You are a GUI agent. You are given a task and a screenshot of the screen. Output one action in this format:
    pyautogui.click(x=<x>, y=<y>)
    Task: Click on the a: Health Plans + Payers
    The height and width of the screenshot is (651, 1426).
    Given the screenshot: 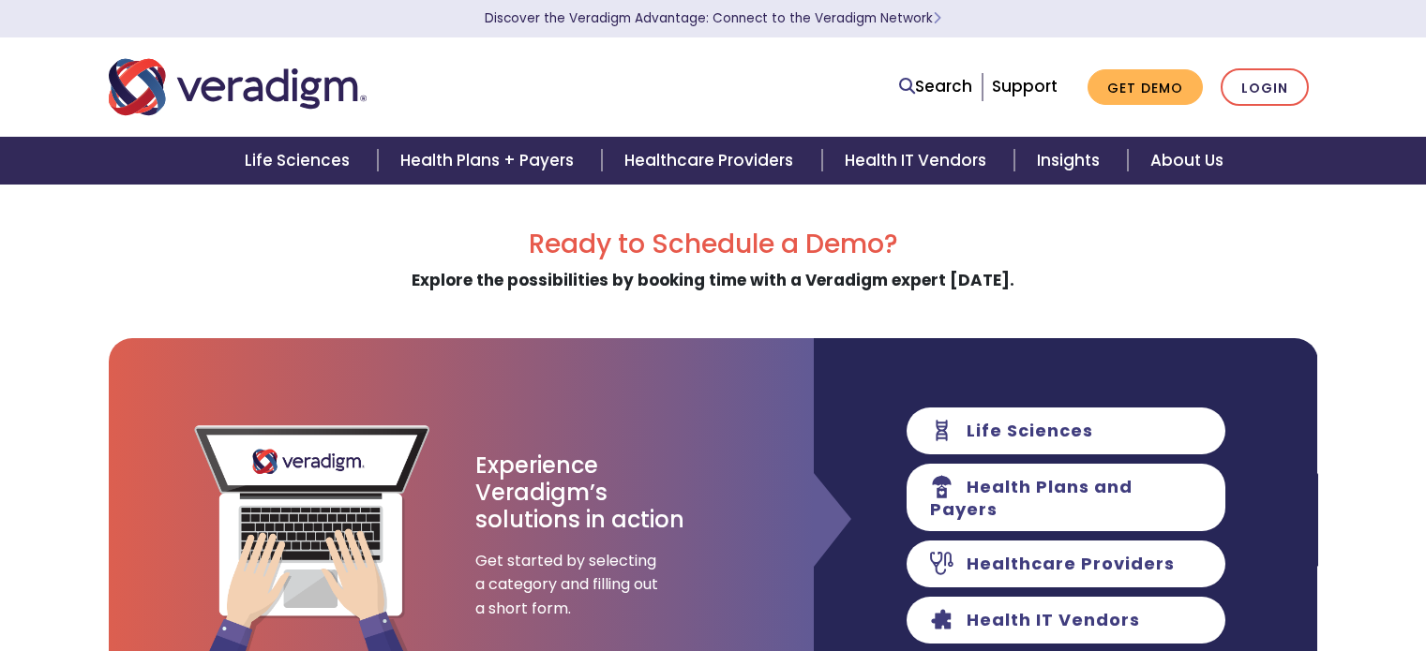 What is the action you would take?
    pyautogui.click(x=489, y=160)
    